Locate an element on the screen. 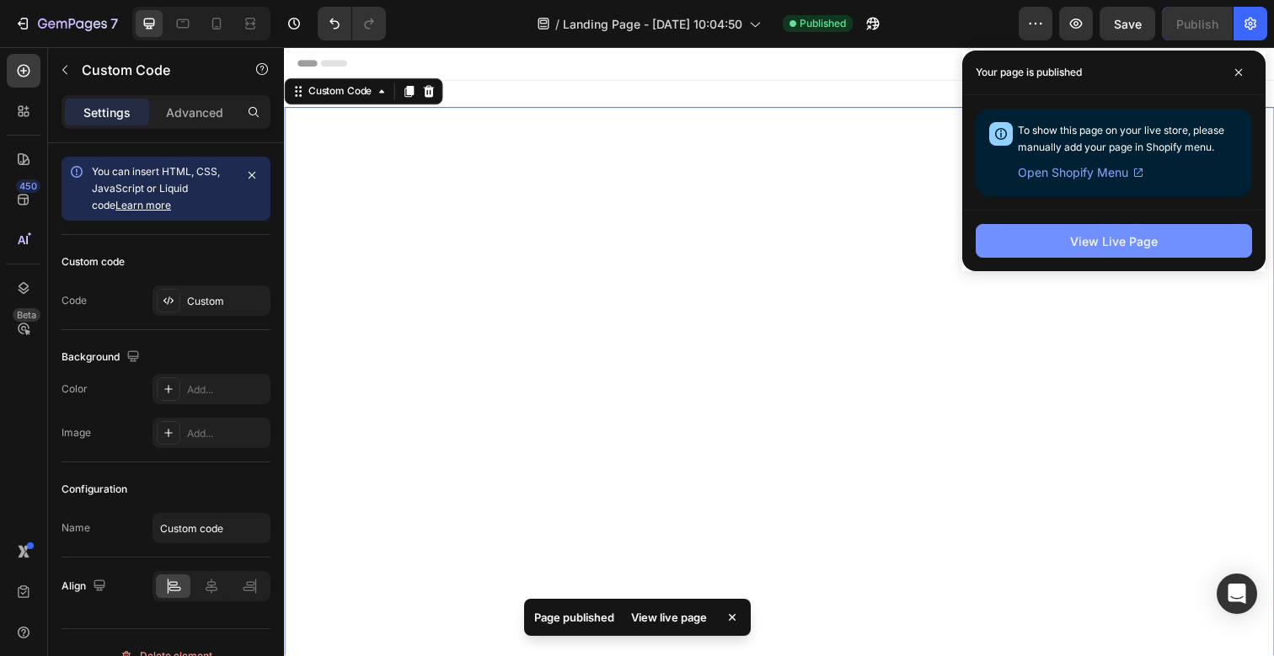  div: Undo/Redo is located at coordinates (351, 24).